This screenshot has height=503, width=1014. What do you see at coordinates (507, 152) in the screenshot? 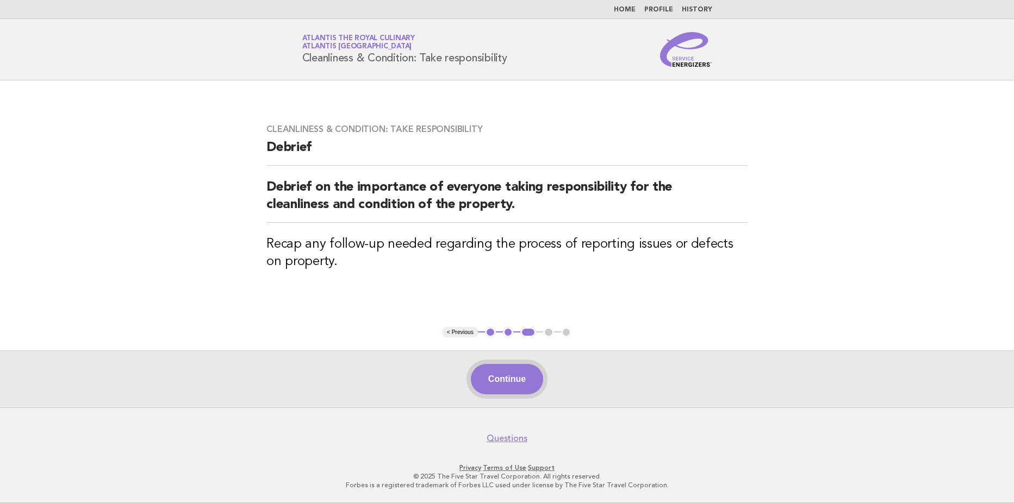
I see `h2: Debrief` at bounding box center [507, 152].